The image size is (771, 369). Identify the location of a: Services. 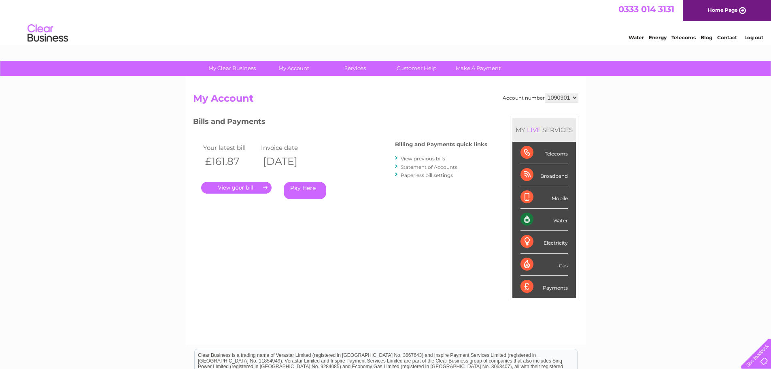
(355, 68).